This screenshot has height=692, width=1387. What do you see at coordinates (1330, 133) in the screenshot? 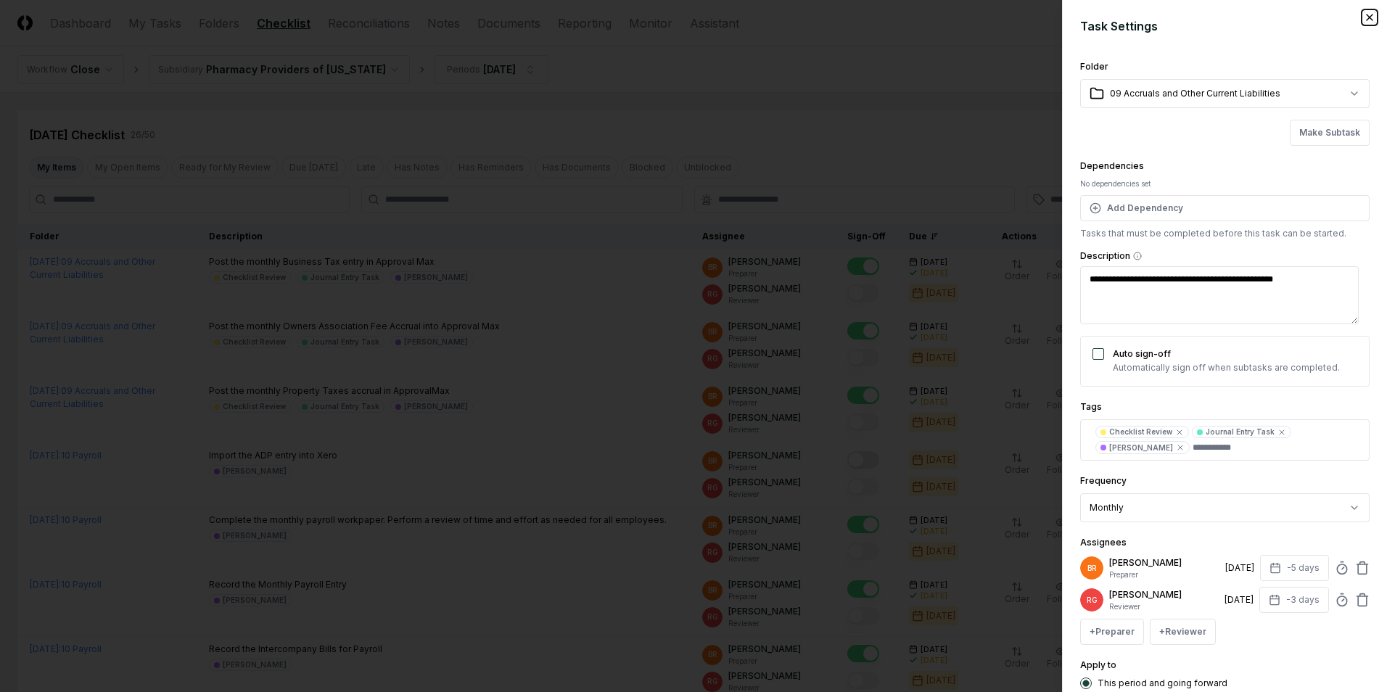
I see `button: Make Subtask` at bounding box center [1330, 133].